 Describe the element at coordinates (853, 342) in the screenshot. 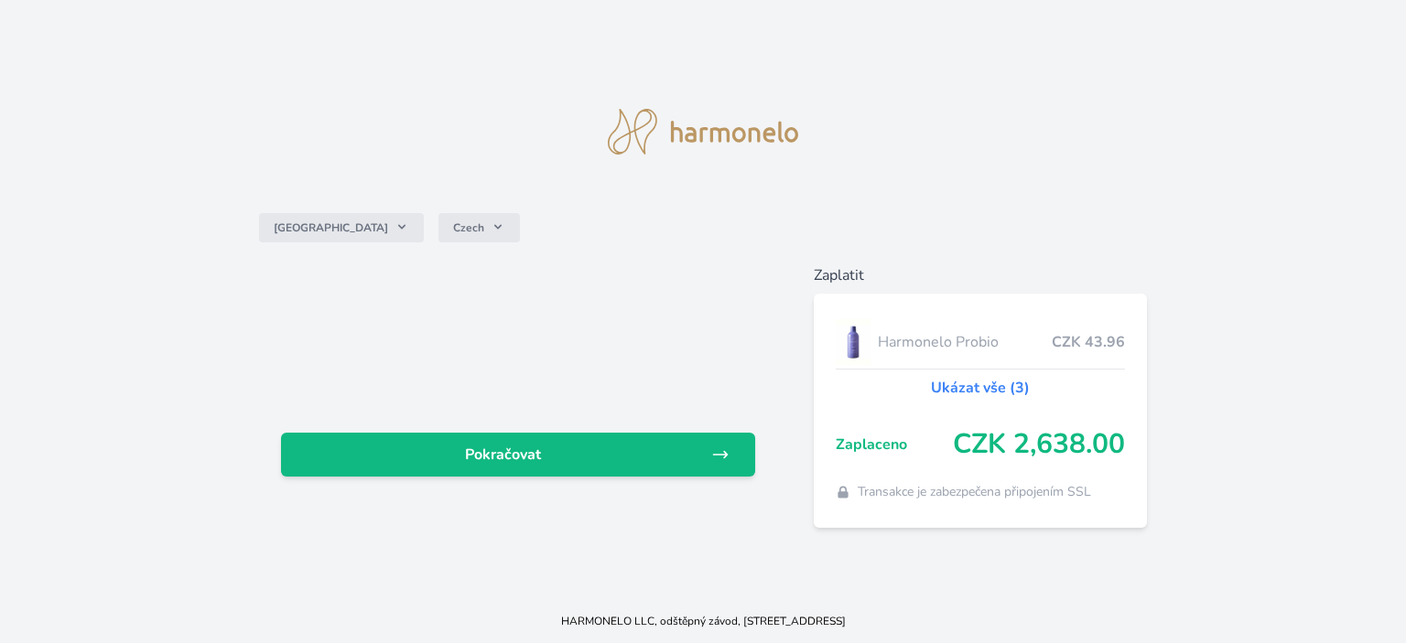

I see `img: CLEAN_PROBIO_se_stinem_x-lo.jpg` at that location.